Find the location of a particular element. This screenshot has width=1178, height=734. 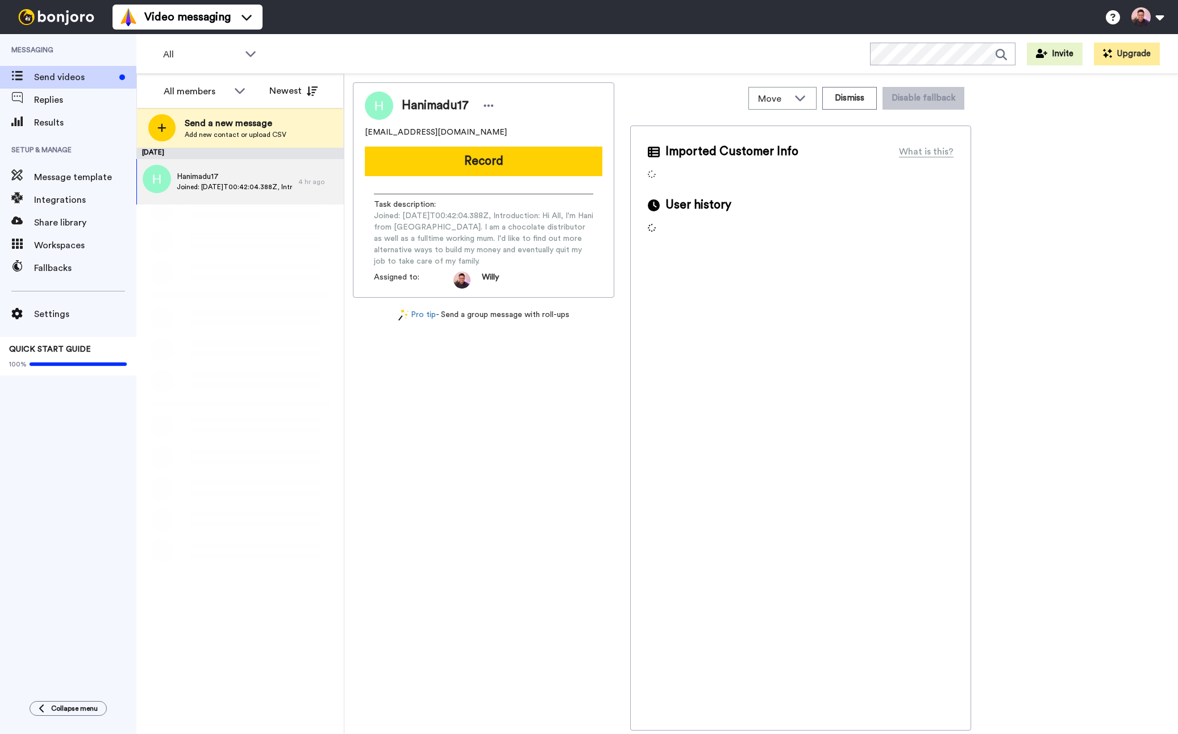

span: Move is located at coordinates (773, 99).